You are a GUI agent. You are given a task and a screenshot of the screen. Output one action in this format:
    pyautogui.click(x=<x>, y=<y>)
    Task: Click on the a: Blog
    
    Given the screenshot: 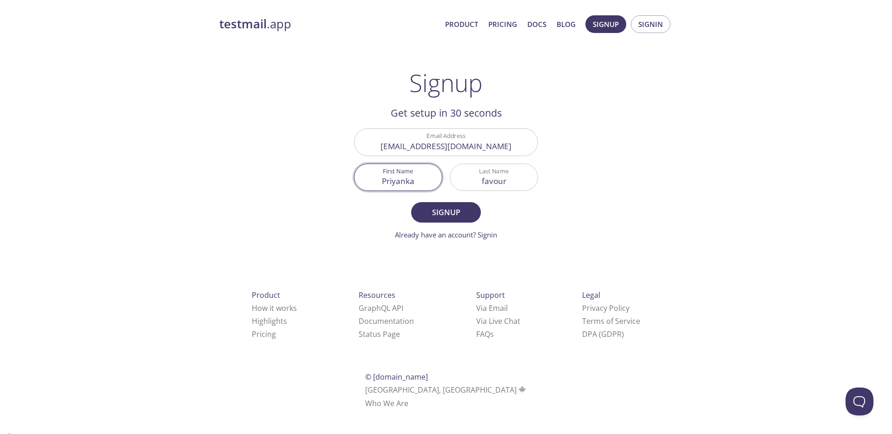 What is the action you would take?
    pyautogui.click(x=566, y=24)
    